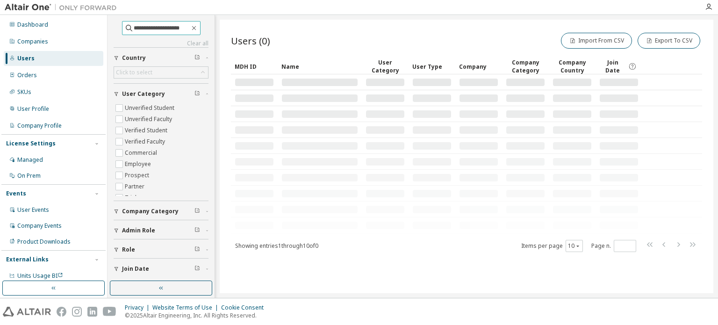 The height and width of the screenshot is (325, 718). I want to click on button: Admin Role, so click(161, 230).